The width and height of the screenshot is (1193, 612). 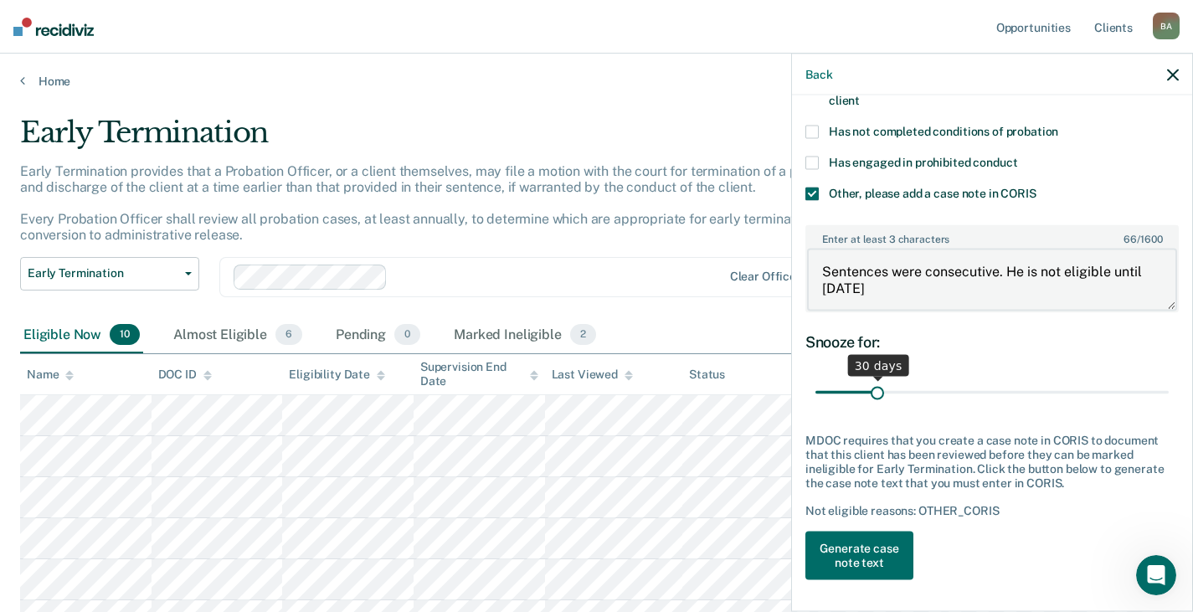 What do you see at coordinates (922, 162) in the screenshot?
I see `span: Has engaged in prohibited conduct` at bounding box center [922, 162].